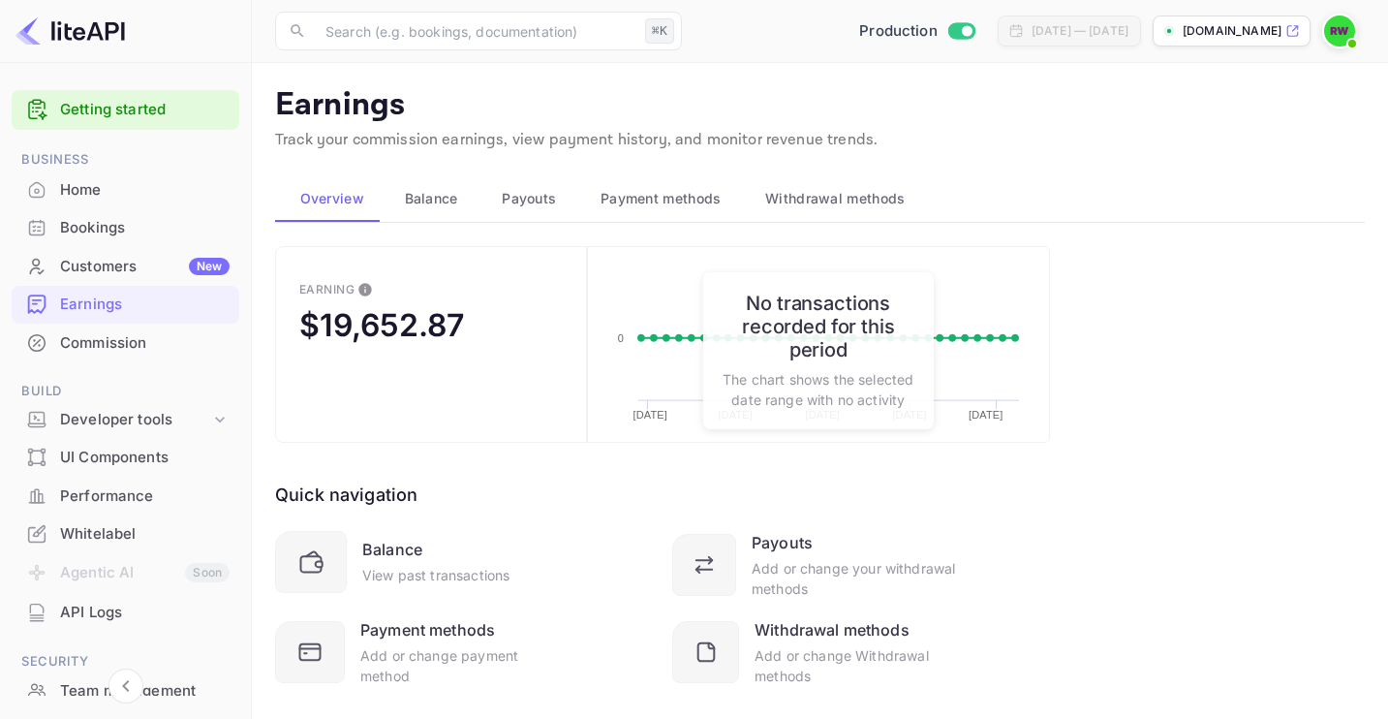  What do you see at coordinates (70, 31) in the screenshot?
I see `img: LiteAPI logo` at bounding box center [70, 31].